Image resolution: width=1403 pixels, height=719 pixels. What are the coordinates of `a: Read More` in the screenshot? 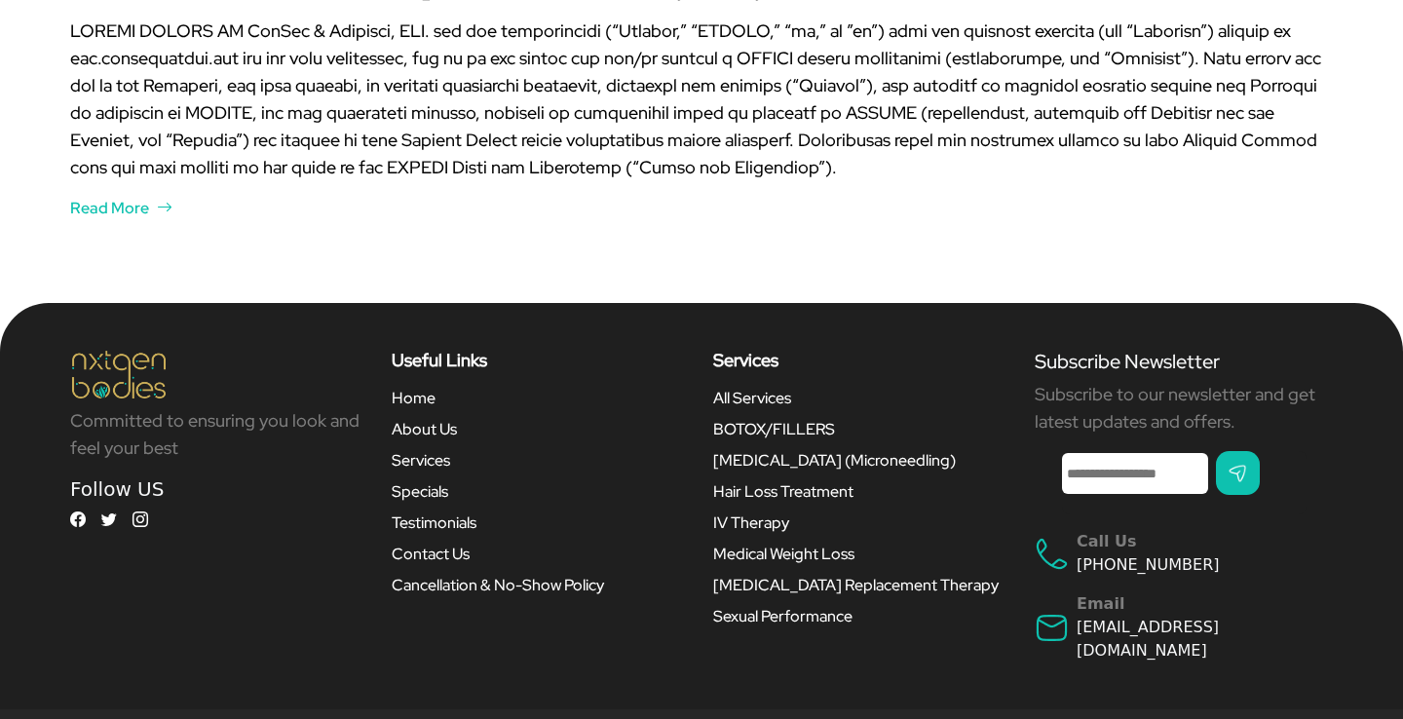 It's located at (702, 209).